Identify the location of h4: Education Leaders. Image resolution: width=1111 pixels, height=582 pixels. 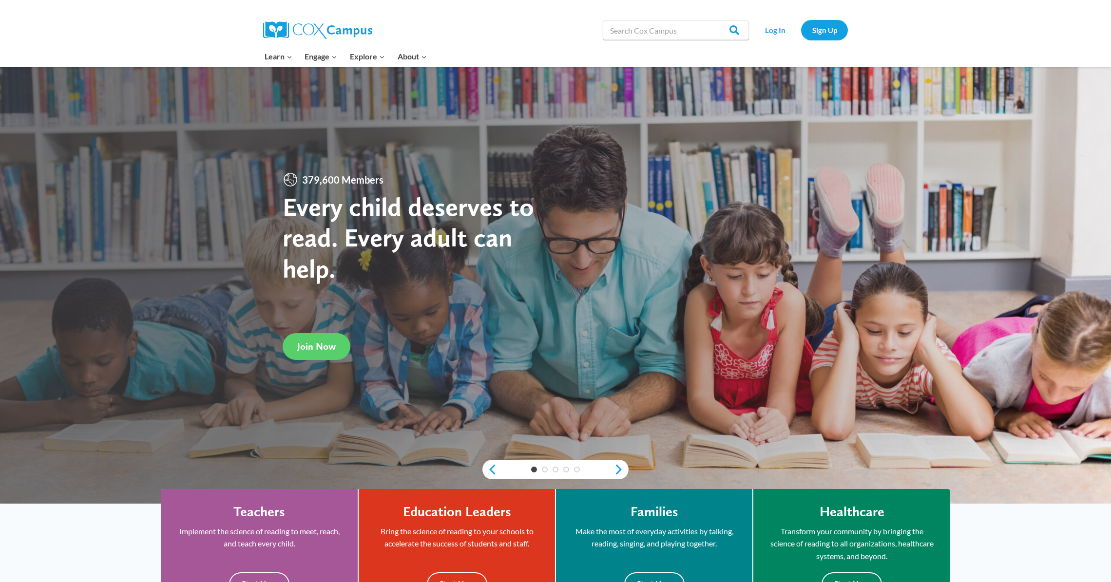
(457, 512).